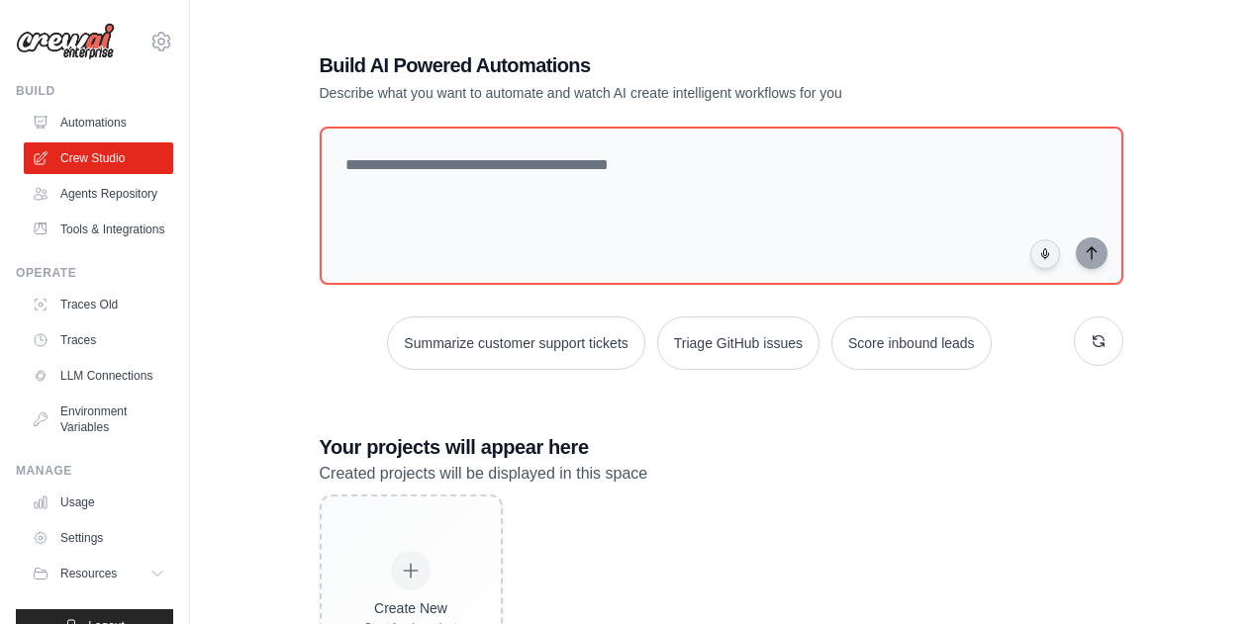  Describe the element at coordinates (98, 420) in the screenshot. I see `a: Environment Variables` at that location.